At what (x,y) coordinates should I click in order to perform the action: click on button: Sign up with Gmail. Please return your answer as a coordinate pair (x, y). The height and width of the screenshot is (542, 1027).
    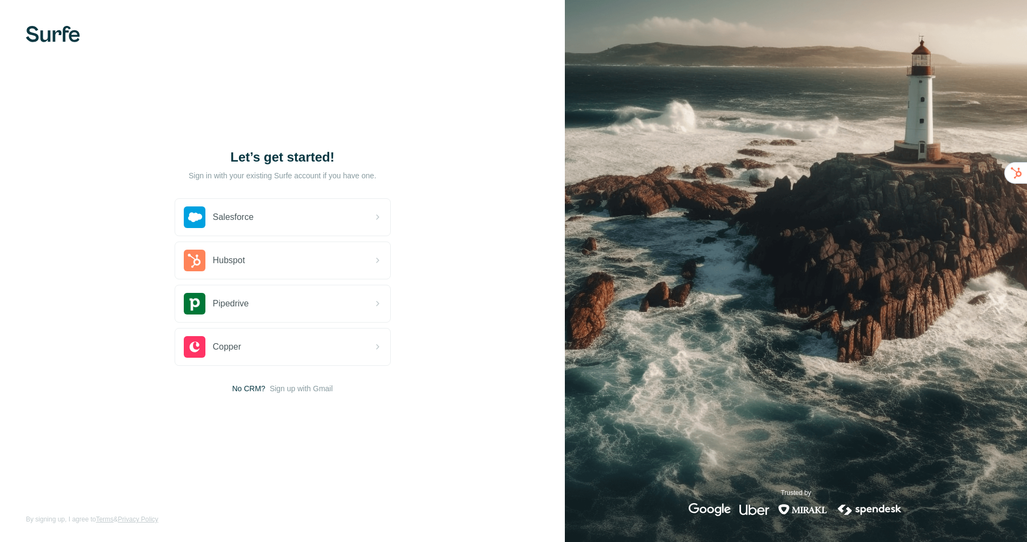
    Looking at the image, I should click on (301, 389).